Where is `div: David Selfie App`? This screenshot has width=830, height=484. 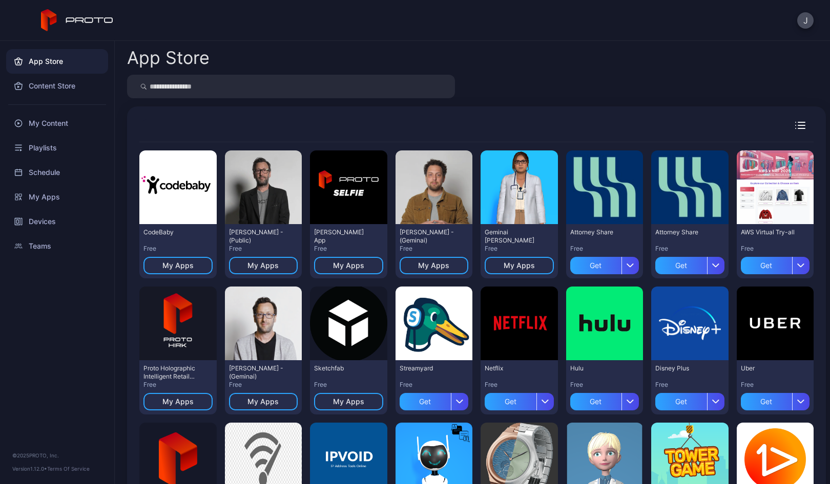
div: David Selfie App is located at coordinates (342, 237).